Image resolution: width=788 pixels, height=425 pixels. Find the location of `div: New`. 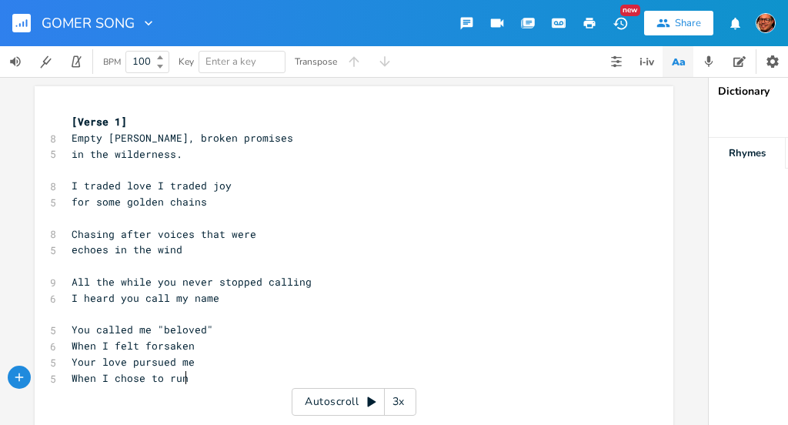

div: New is located at coordinates (630, 10).